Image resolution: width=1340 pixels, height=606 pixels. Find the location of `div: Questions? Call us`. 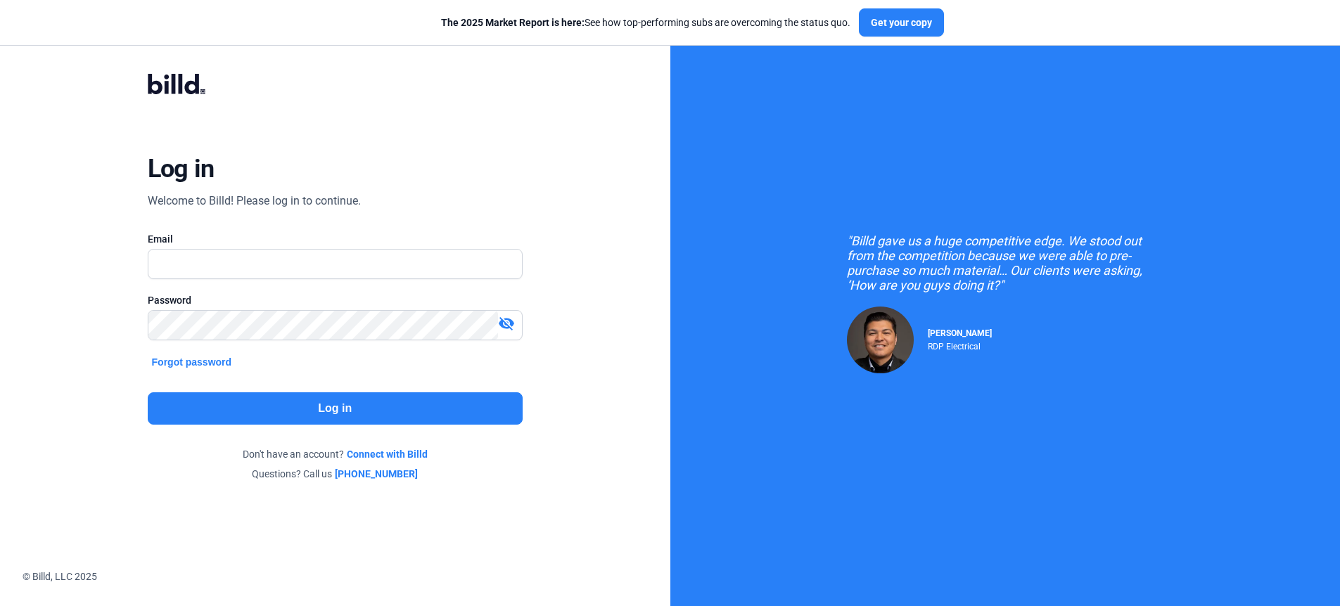

div: Questions? Call us is located at coordinates (335, 474).